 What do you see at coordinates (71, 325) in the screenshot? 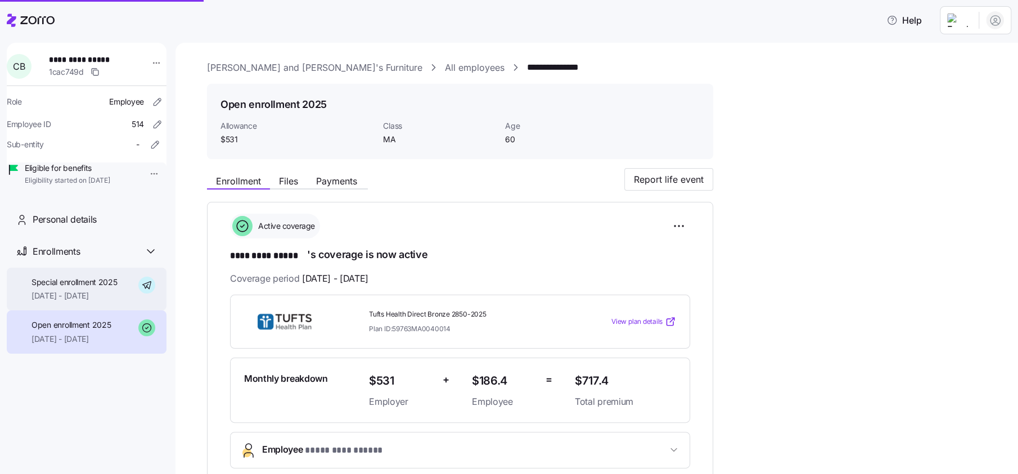
I see `span: Open enrollment 2025` at bounding box center [71, 325].